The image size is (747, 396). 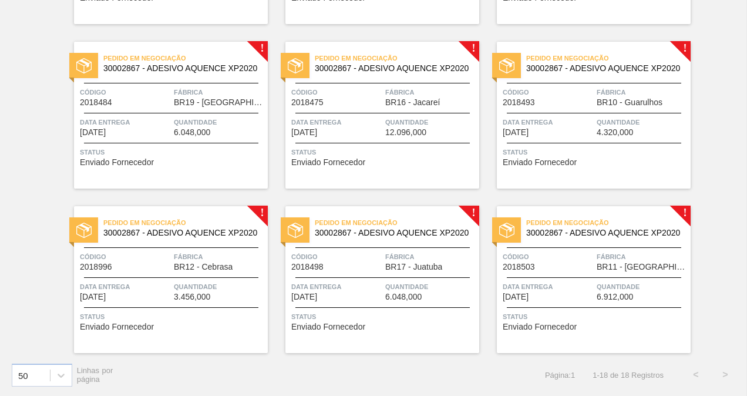 I want to click on span: Linhas por página, so click(x=95, y=375).